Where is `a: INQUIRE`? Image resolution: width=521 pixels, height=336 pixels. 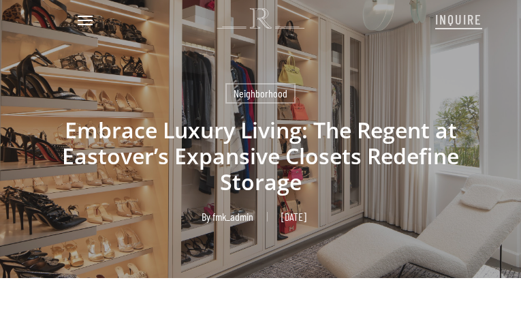
a: INQUIRE is located at coordinates (458, 18).